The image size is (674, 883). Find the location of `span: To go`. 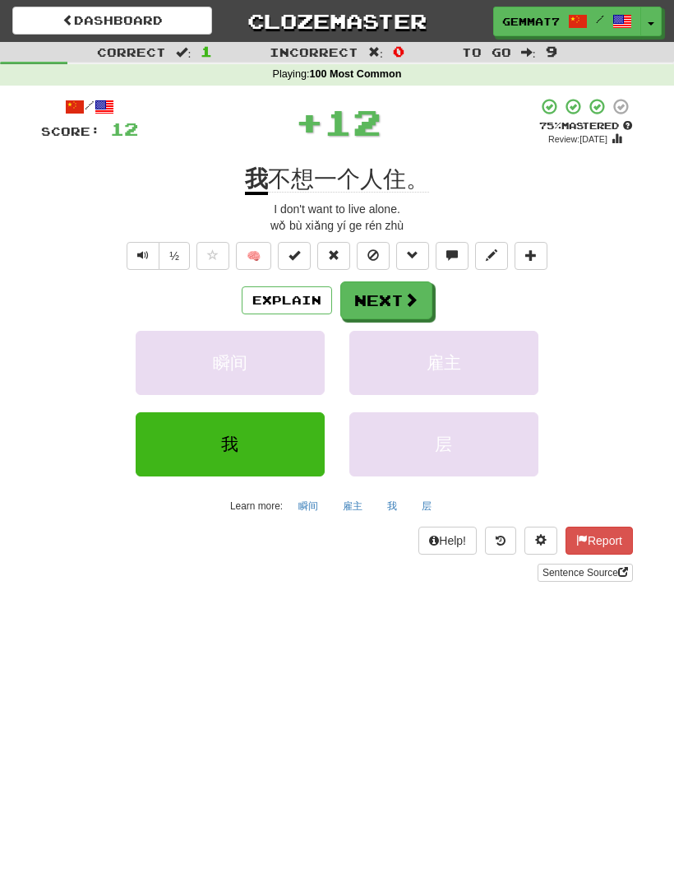

span: To go is located at coordinates (487, 52).